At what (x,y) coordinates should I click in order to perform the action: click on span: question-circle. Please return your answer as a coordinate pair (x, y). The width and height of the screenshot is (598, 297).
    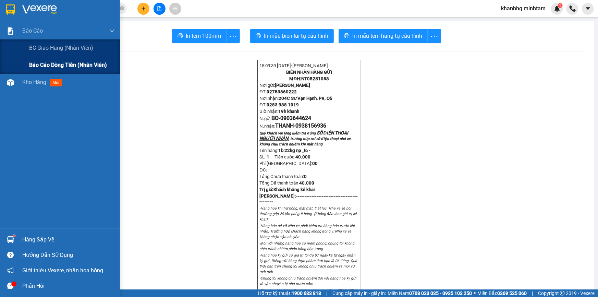
    Looking at the image, I should click on (10, 255).